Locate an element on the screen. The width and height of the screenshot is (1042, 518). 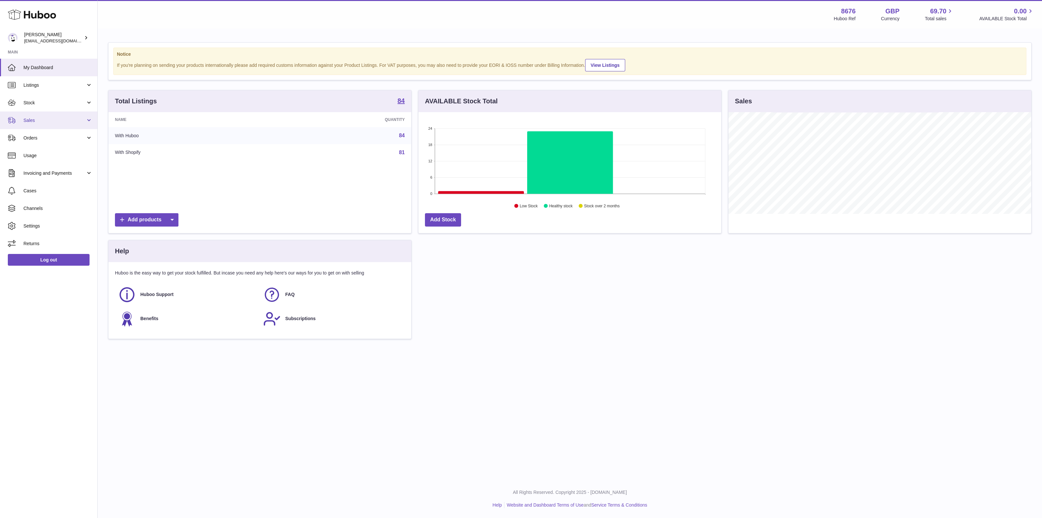
td: With Shopify is located at coordinates (190, 152).